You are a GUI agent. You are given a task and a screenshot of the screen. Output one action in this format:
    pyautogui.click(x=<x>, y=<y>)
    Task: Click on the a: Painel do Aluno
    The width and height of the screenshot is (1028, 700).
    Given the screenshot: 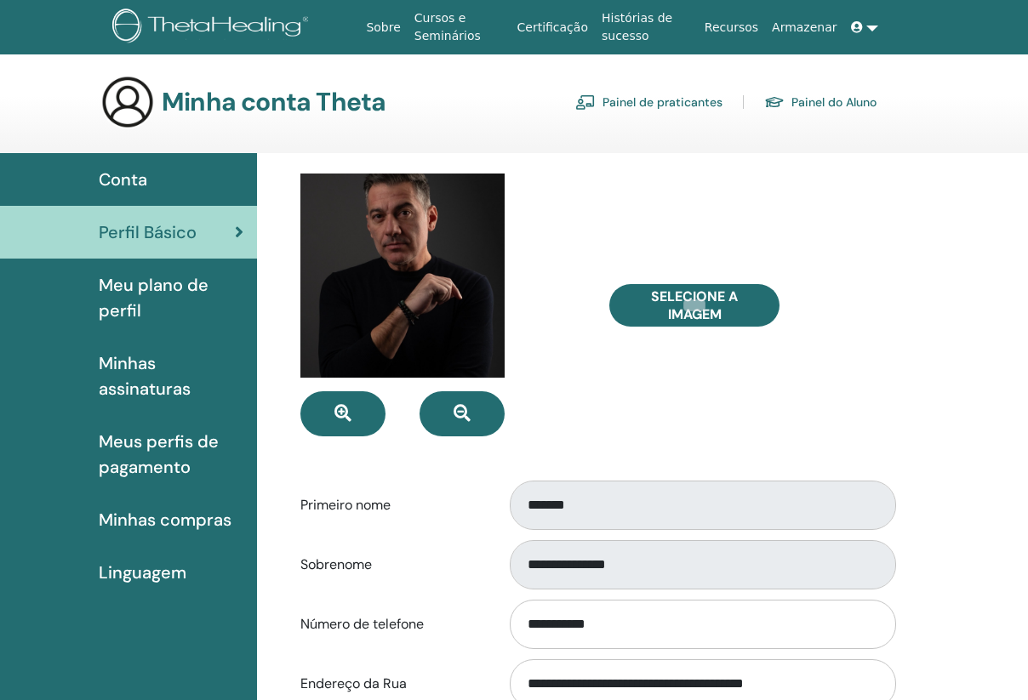 What is the action you would take?
    pyautogui.click(x=820, y=102)
    